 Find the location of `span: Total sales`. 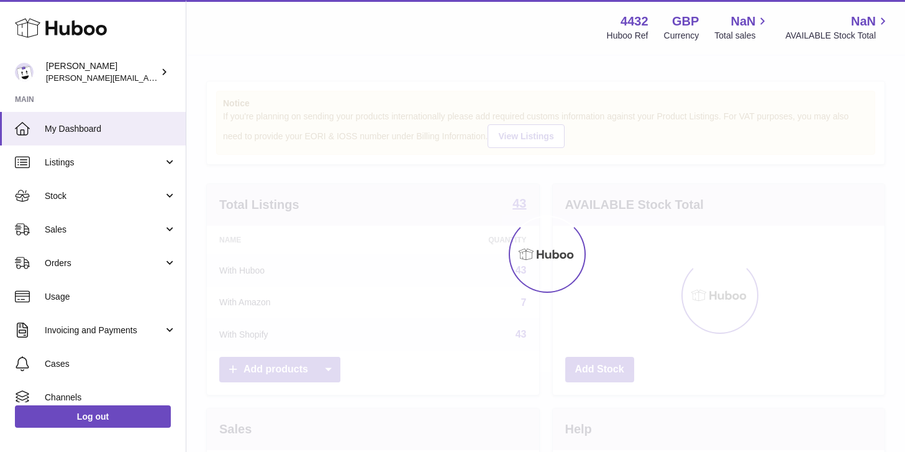

span: Total sales is located at coordinates (742, 35).